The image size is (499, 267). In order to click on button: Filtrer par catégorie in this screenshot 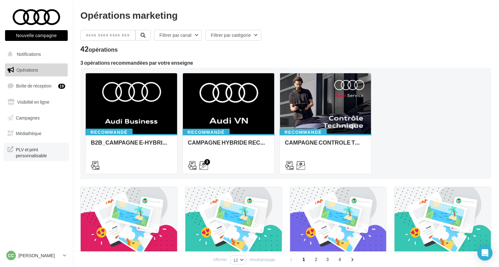, I will do `click(233, 35)`.